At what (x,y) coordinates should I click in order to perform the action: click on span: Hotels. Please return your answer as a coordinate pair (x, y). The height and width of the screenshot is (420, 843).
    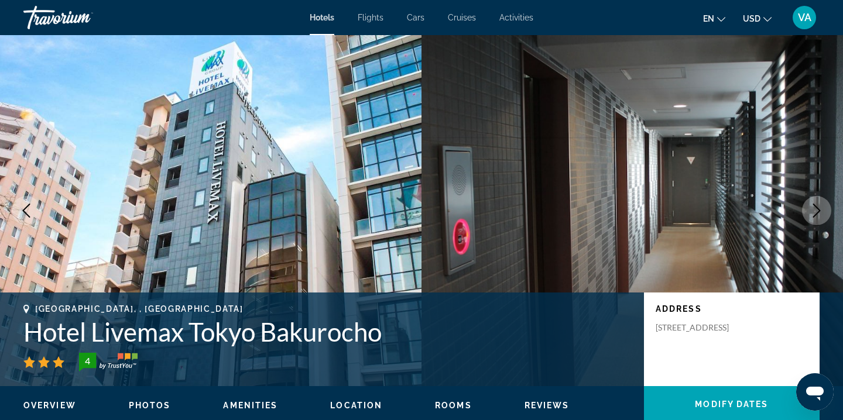
    Looking at the image, I should click on (322, 18).